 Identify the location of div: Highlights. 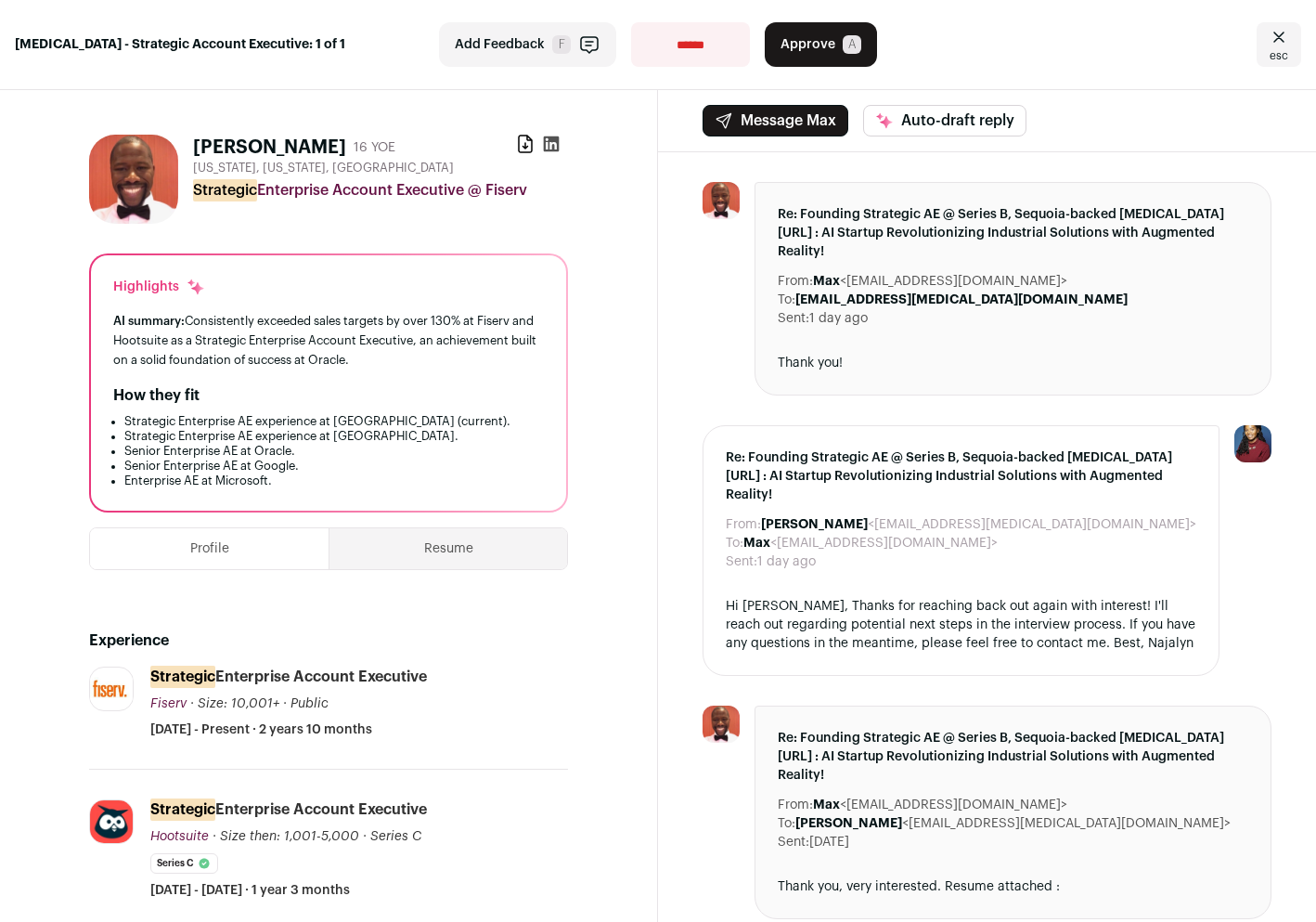
(159, 287).